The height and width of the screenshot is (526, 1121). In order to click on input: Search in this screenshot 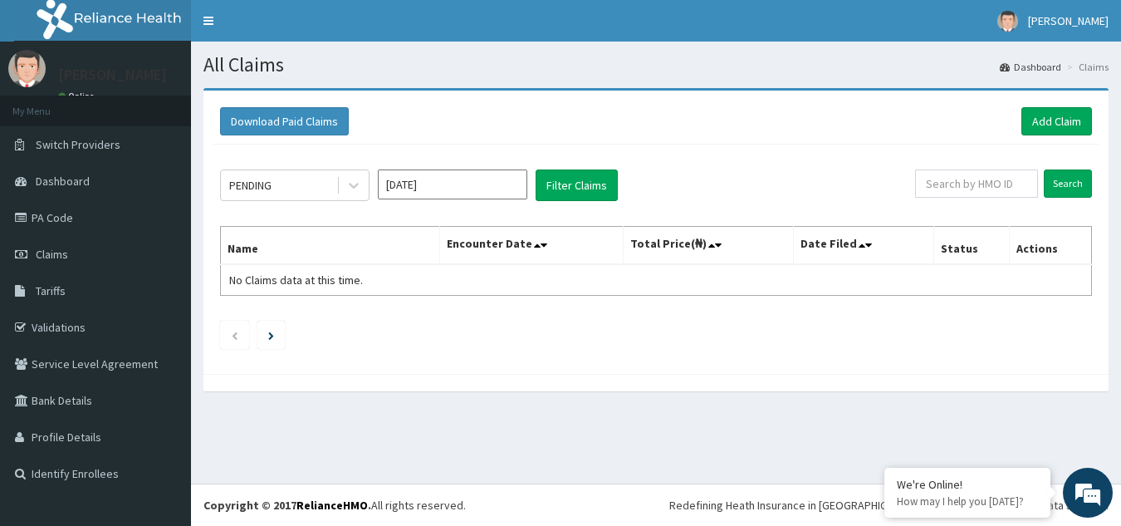, I will do `click(1068, 183)`.